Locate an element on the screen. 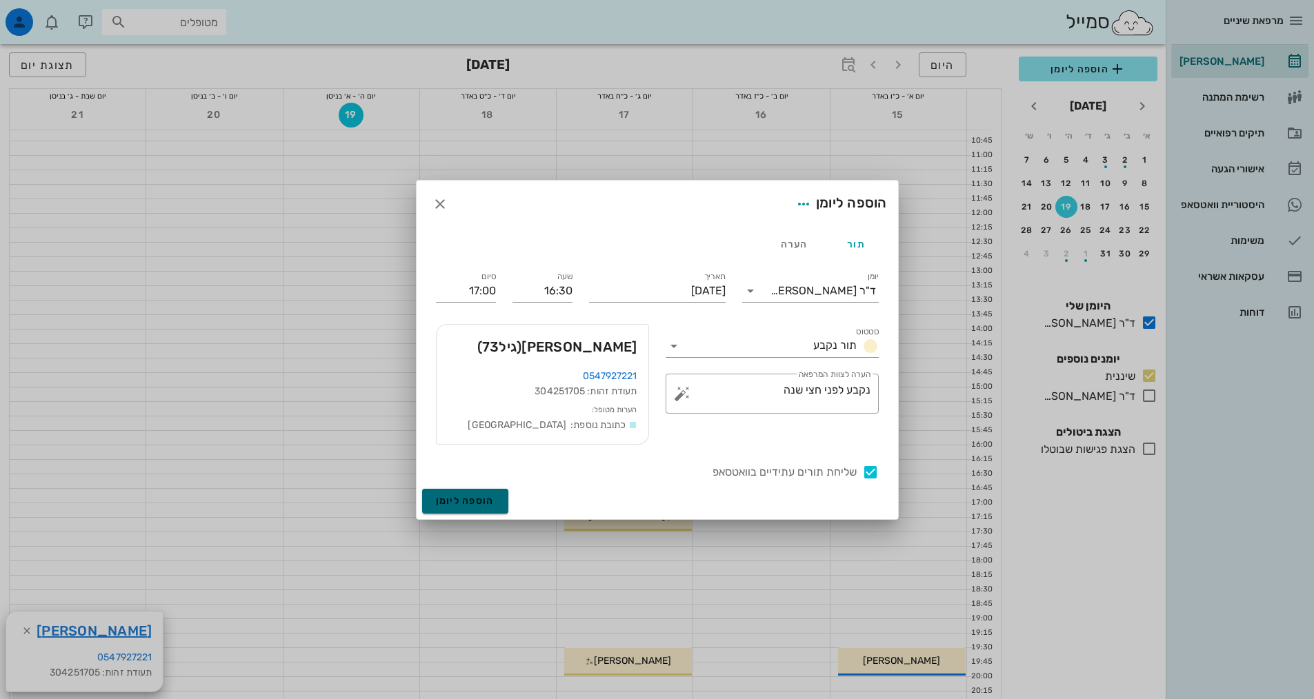 The width and height of the screenshot is (1314, 699). label: שעה is located at coordinates (564, 277).